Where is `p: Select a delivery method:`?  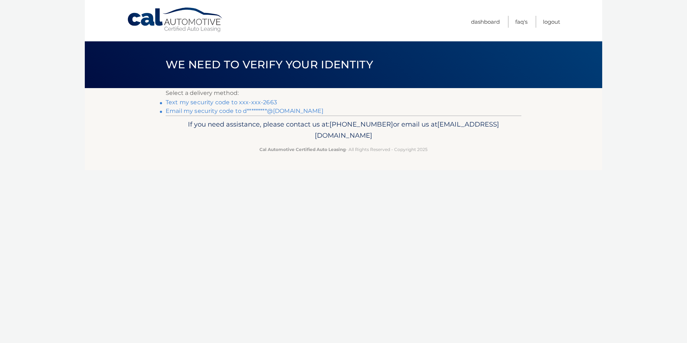 p: Select a delivery method: is located at coordinates (343, 93).